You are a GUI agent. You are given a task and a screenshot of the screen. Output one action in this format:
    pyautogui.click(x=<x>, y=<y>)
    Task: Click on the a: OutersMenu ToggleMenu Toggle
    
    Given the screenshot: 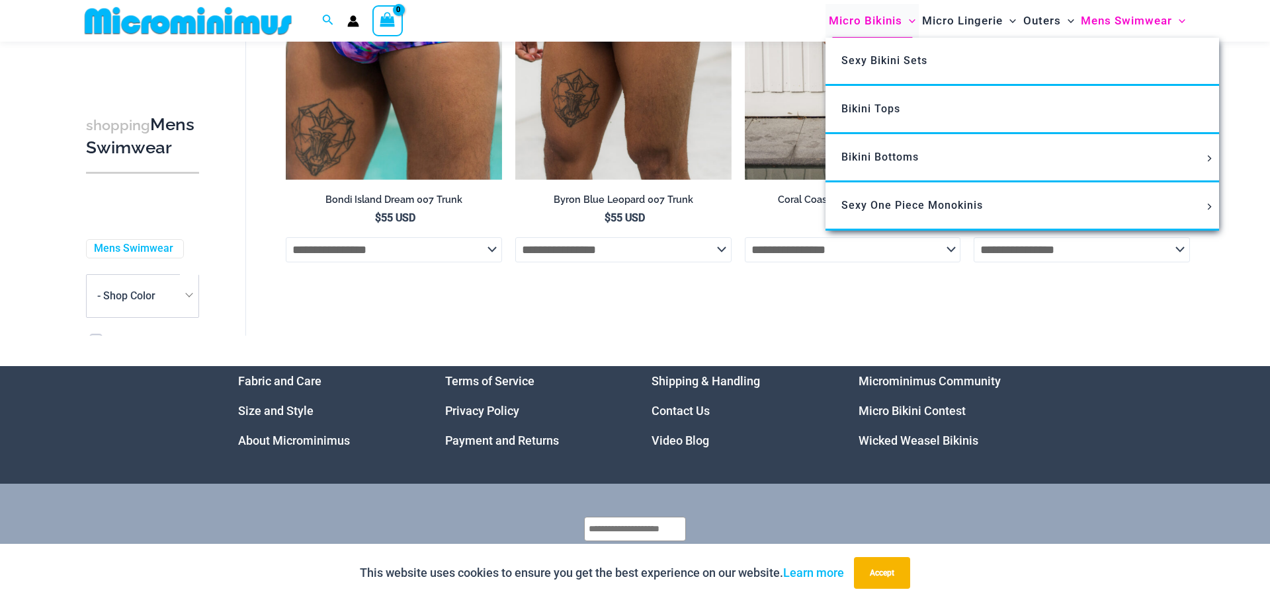 What is the action you would take?
    pyautogui.click(x=1048, y=21)
    